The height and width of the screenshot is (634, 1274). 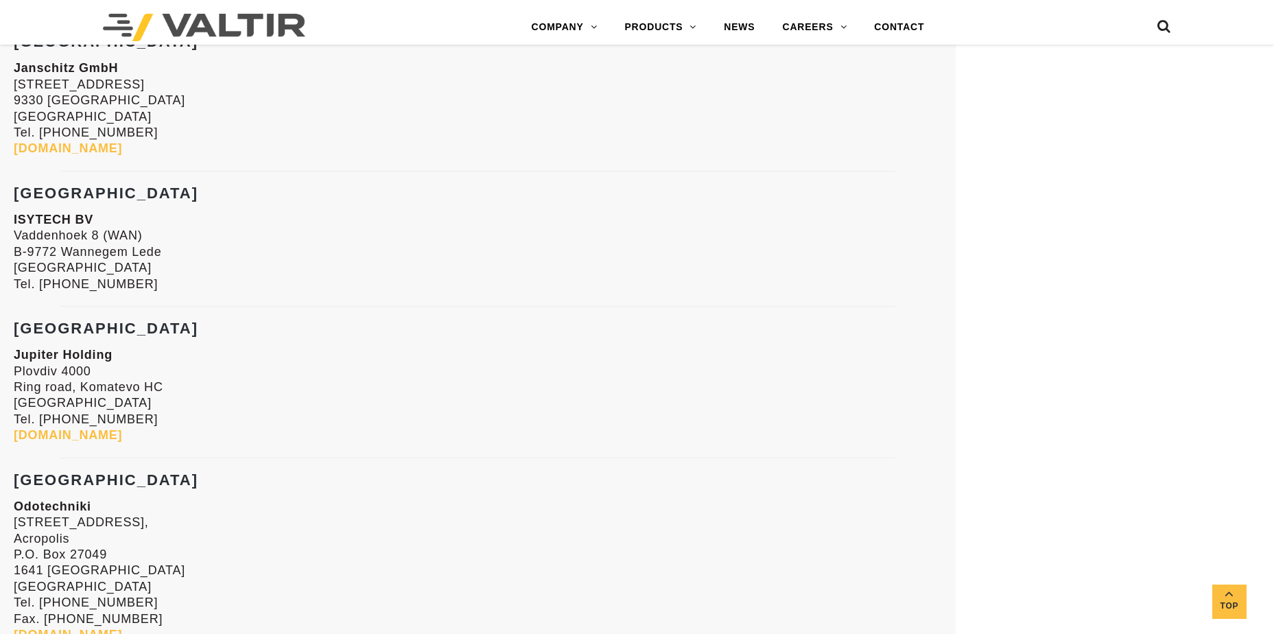 I want to click on a: CONTACT, so click(x=898, y=27).